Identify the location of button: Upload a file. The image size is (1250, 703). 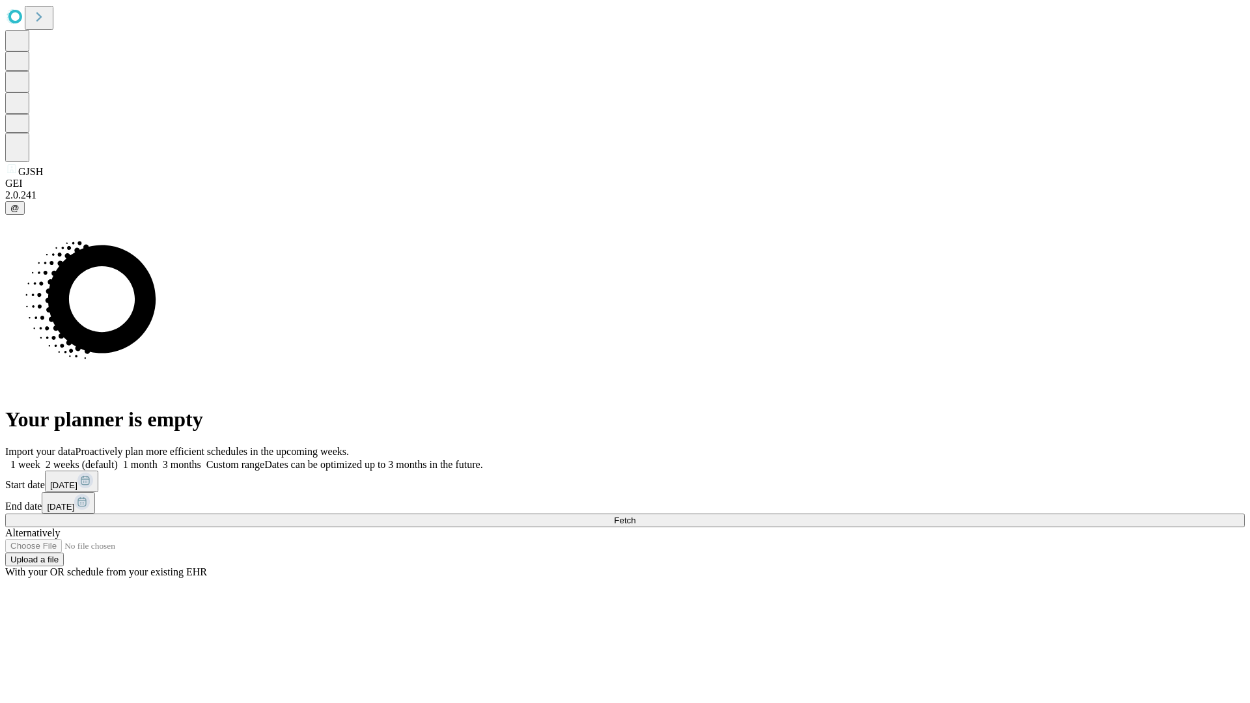
(35, 559).